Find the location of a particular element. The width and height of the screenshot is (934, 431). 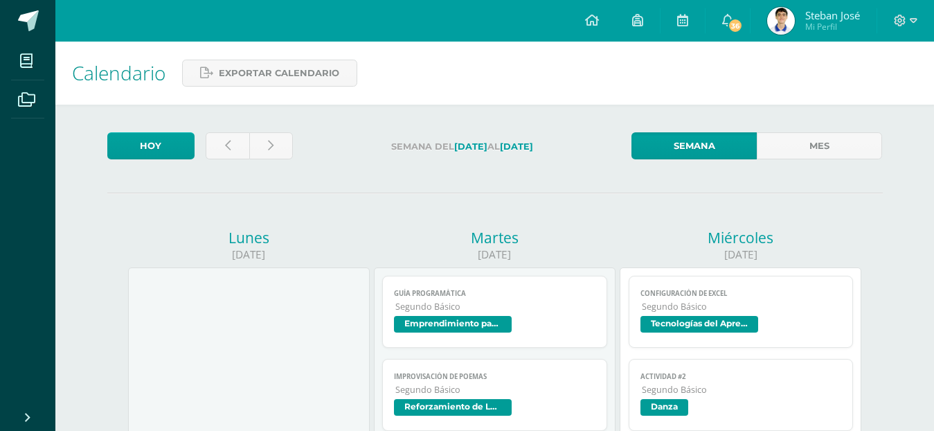

span: Danza is located at coordinates (664, 407).